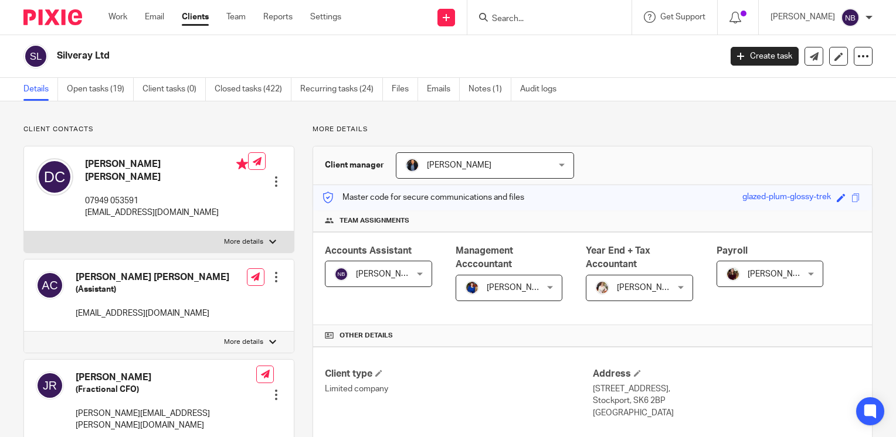 This screenshot has height=437, width=896. What do you see at coordinates (472, 288) in the screenshot?
I see `img: Nicole.jpeg` at bounding box center [472, 288].